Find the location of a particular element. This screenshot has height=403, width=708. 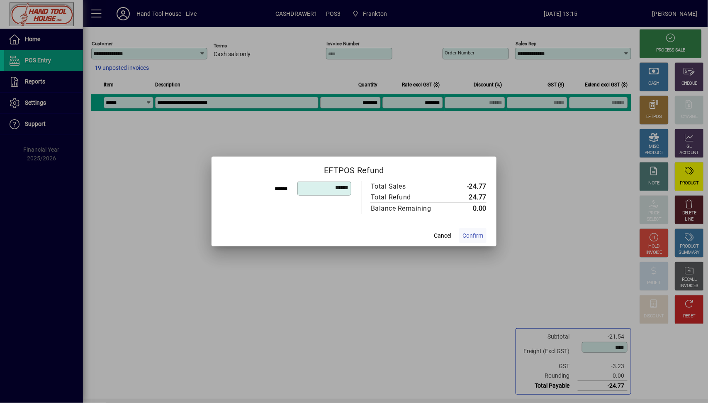

td: 24.77 is located at coordinates (468, 197).